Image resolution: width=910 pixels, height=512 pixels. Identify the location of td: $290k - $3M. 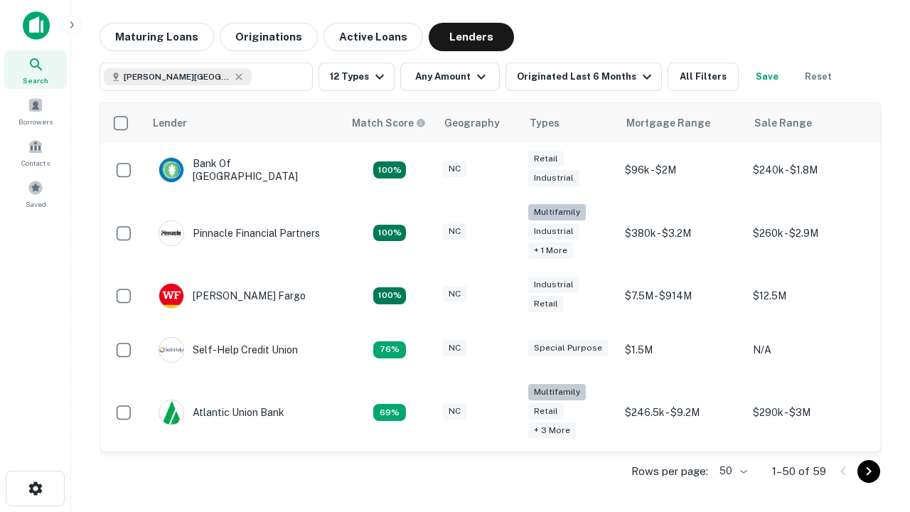
(809, 412).